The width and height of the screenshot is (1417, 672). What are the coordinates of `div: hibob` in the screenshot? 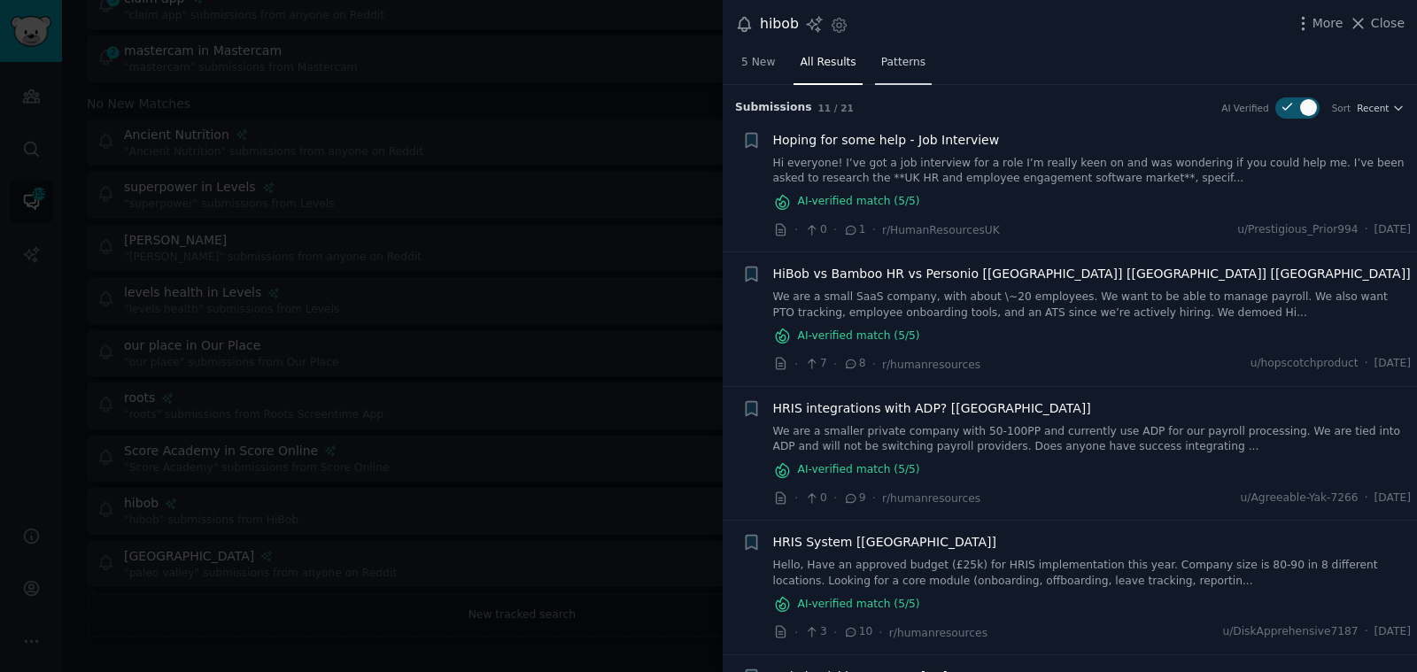 It's located at (779, 24).